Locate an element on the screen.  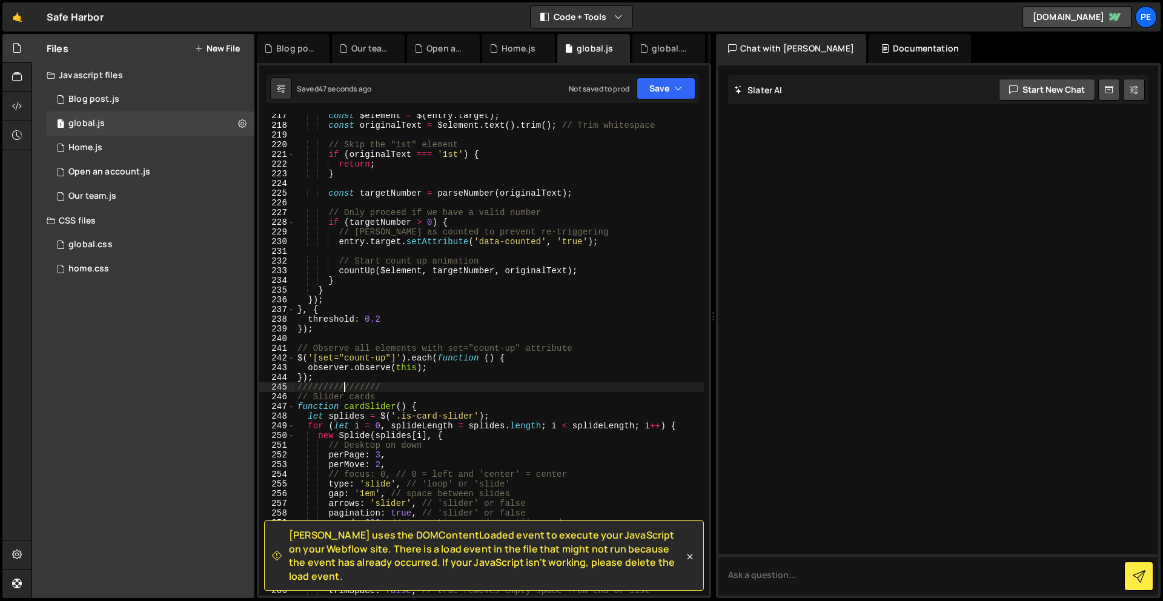
div: 221 is located at coordinates (277, 155).